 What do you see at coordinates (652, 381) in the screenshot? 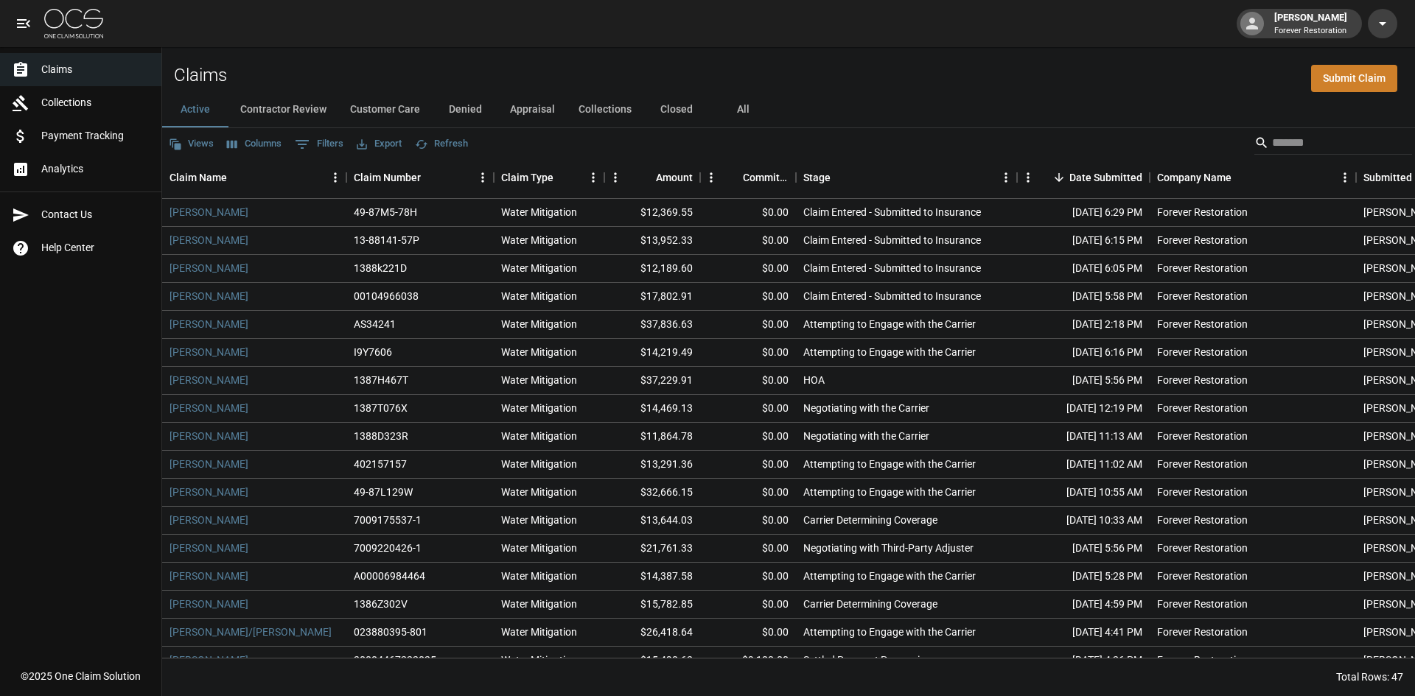
I see `div: $37,229.91` at bounding box center [652, 381].